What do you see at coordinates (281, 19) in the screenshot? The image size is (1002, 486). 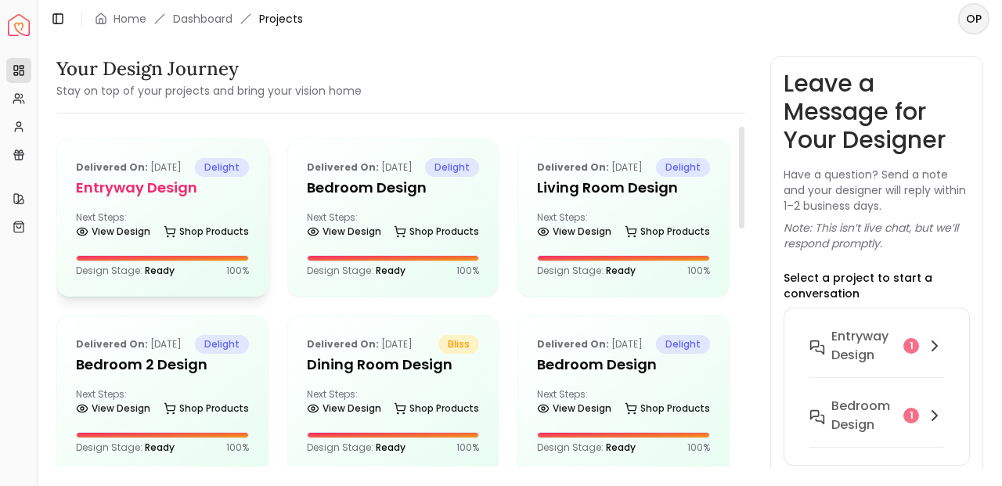 I see `span: Projects` at bounding box center [281, 19].